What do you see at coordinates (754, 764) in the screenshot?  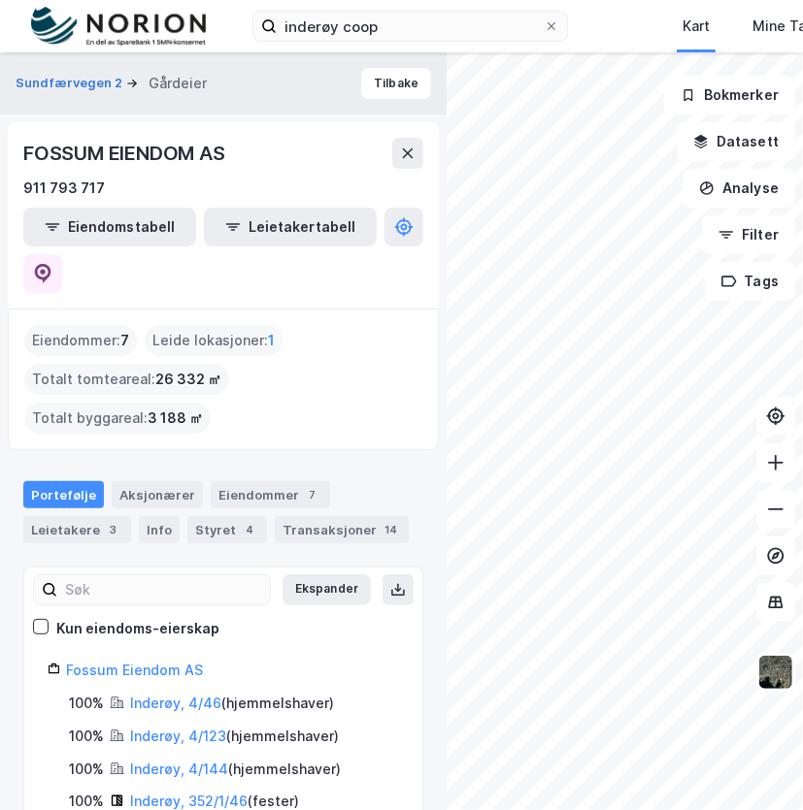 I see `div: Kontrollprogram for chat` at bounding box center [754, 764].